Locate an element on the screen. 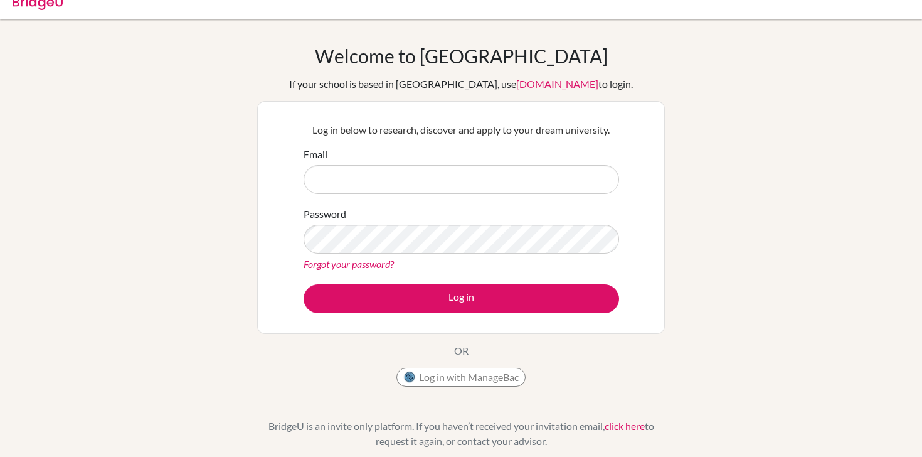  button: Log in is located at coordinates (461, 299).